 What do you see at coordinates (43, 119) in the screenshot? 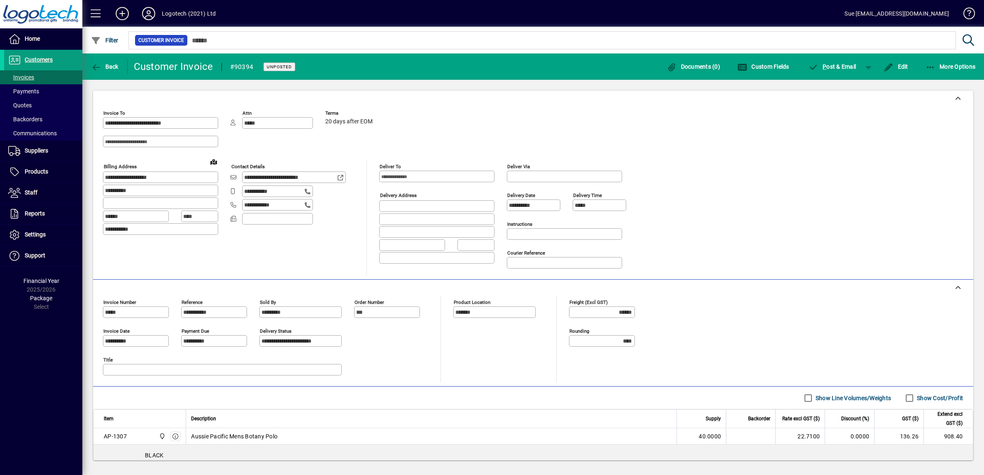
I see `a: Backorders` at bounding box center [43, 119].